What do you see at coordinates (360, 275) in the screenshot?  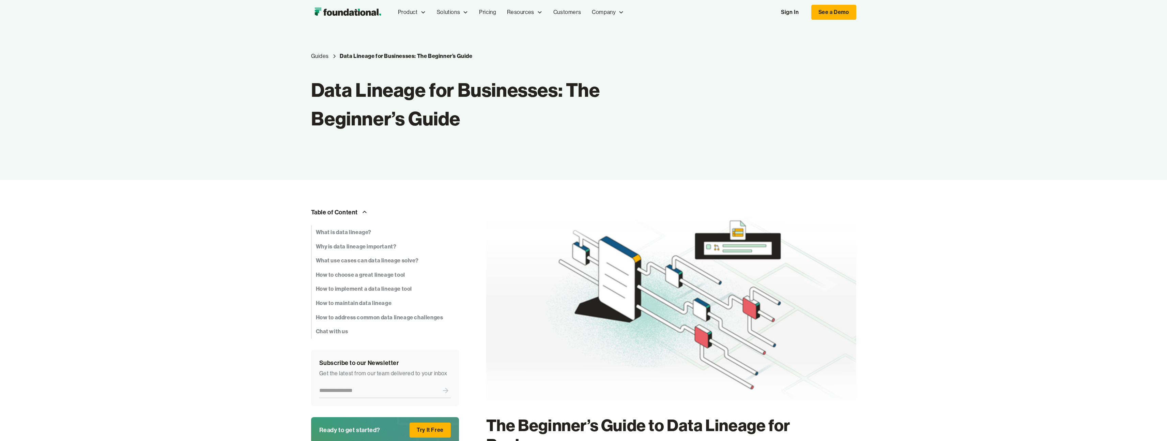 I see `strong: How to choose a great lineage tool` at bounding box center [360, 275].